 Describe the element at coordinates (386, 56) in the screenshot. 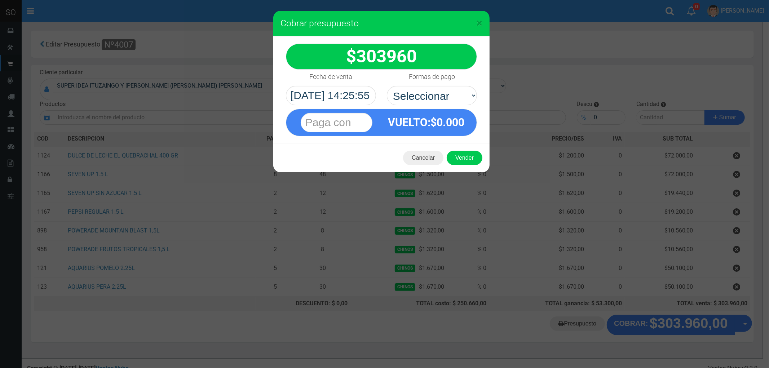

I see `span: 303960` at that location.